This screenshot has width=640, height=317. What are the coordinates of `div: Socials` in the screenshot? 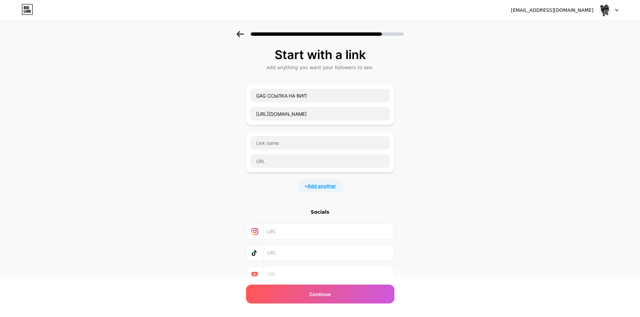 It's located at (320, 212).